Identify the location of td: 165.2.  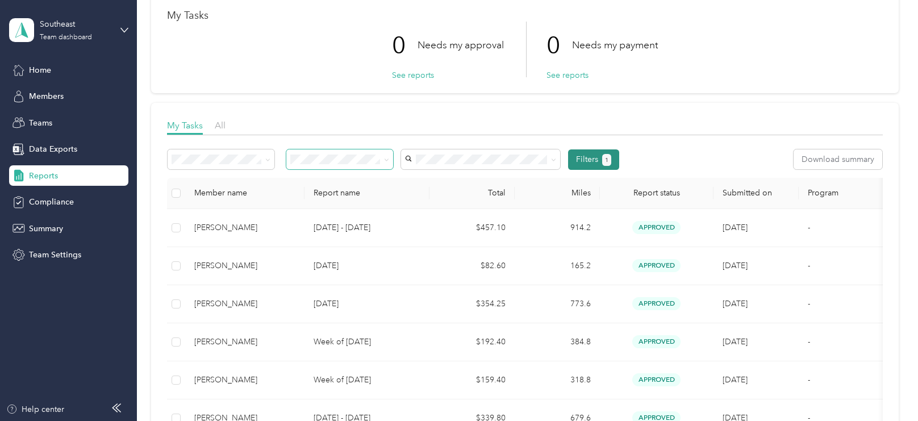
(557, 266).